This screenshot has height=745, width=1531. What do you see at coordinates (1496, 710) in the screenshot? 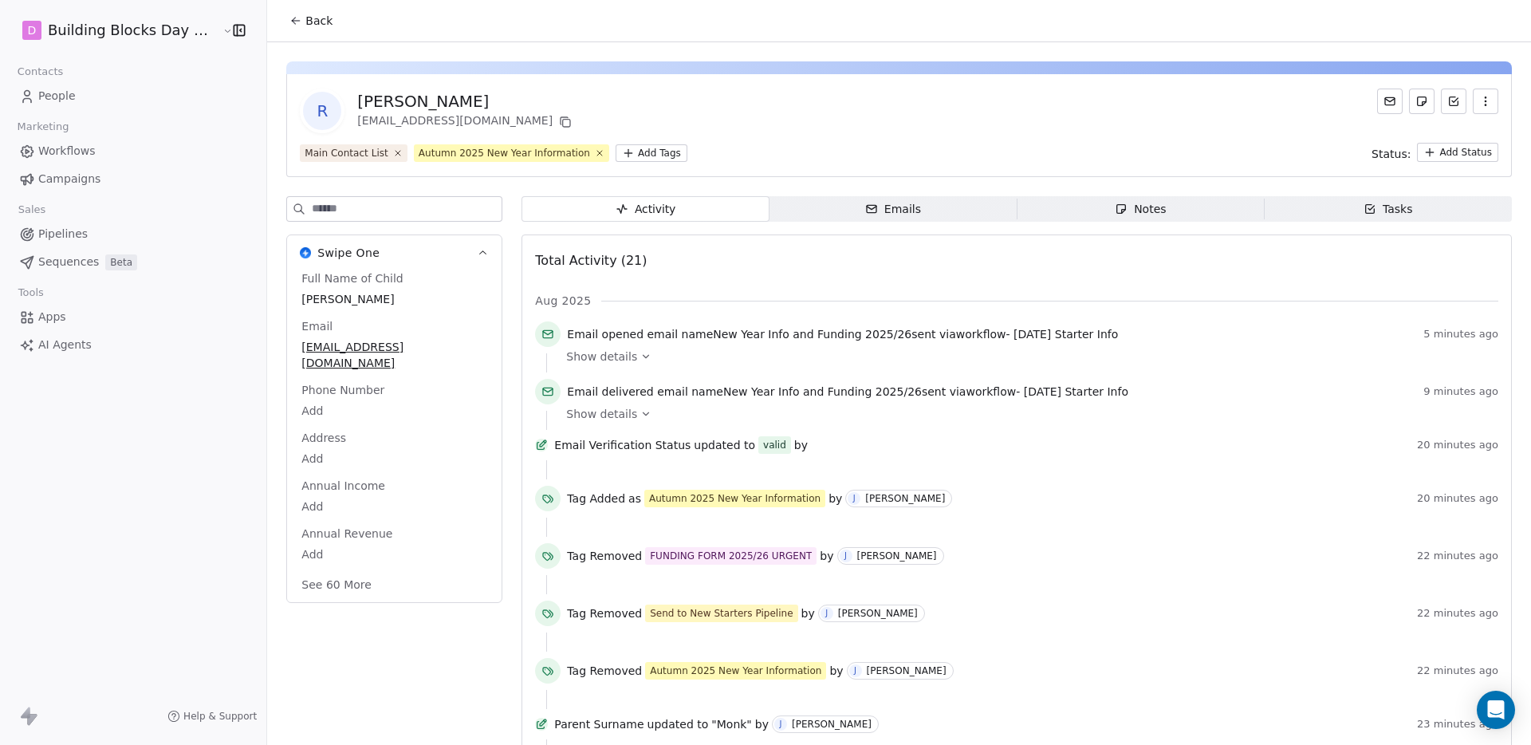
I see `div: Open Intercom Messenger` at bounding box center [1496, 710].